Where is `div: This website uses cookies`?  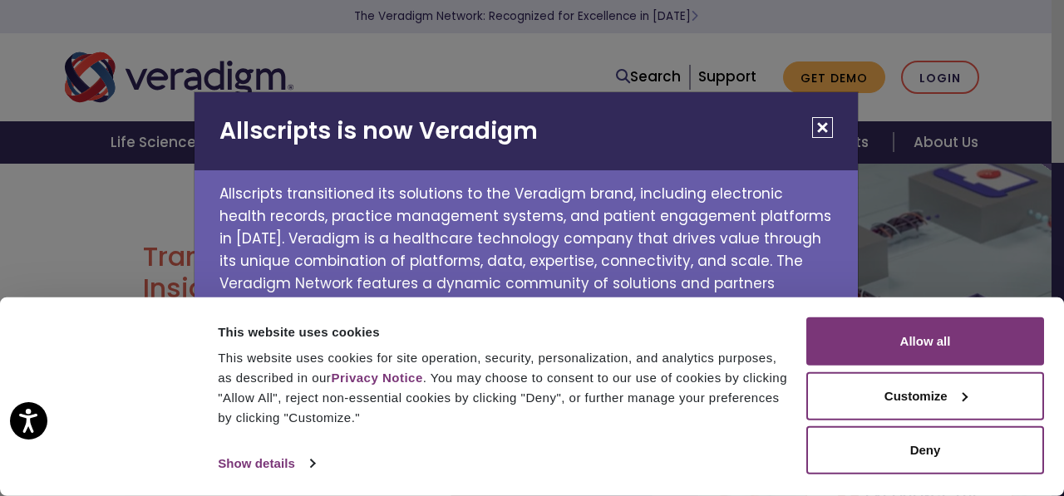 div: This website uses cookies is located at coordinates (502, 332).